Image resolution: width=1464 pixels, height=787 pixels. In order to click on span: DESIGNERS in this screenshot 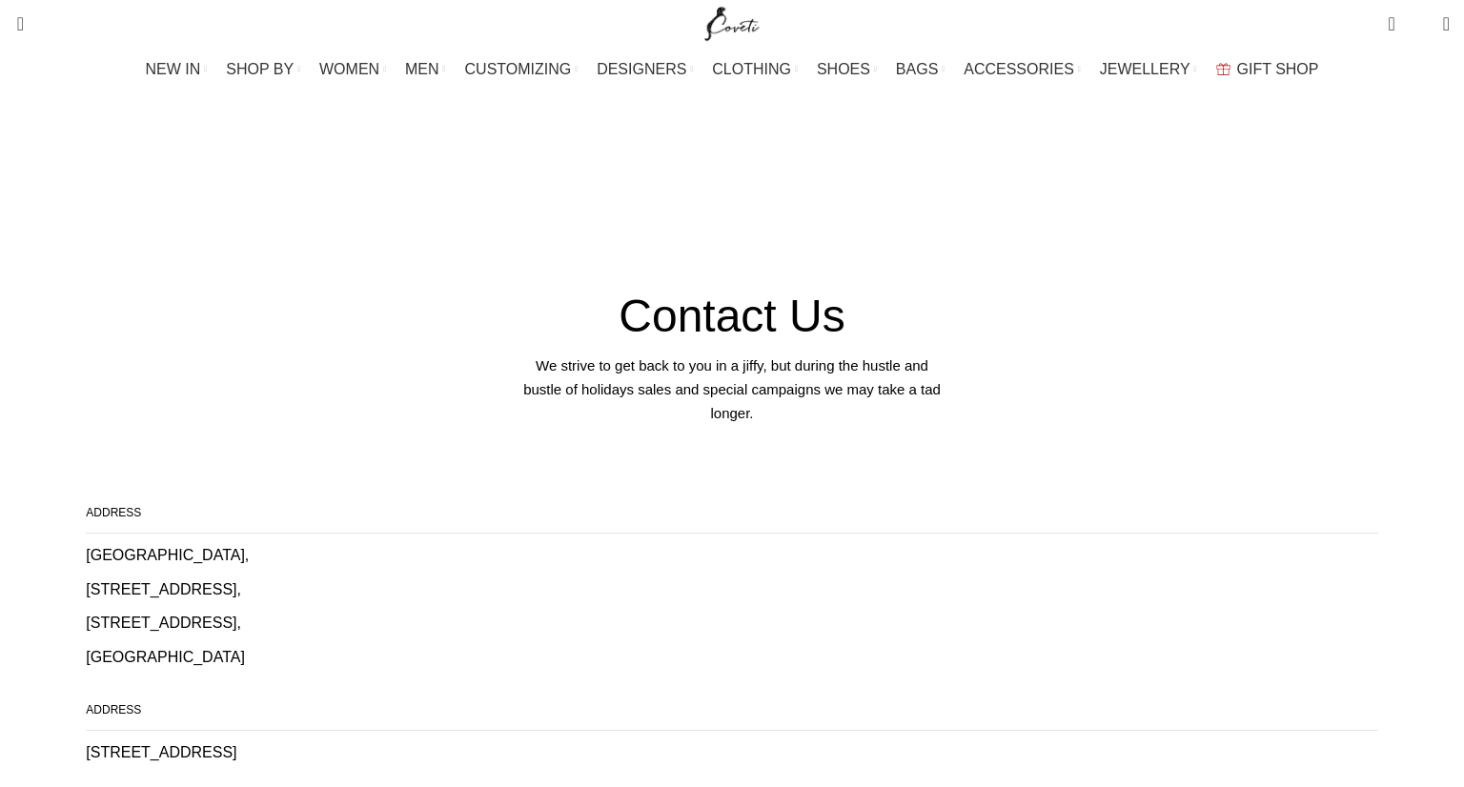, I will do `click(641, 69)`.